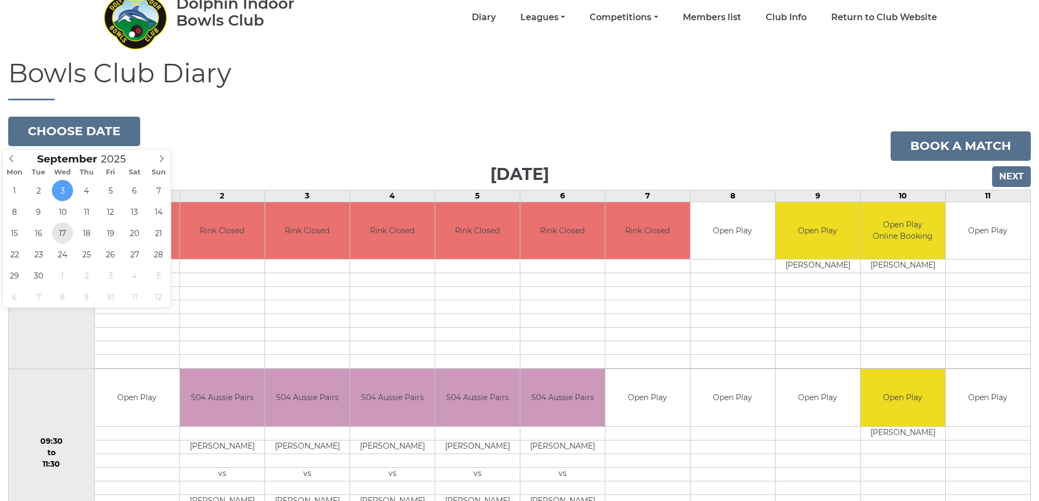 The image size is (1039, 501). What do you see at coordinates (62, 275) in the screenshot?
I see `span: October 1, 2025` at bounding box center [62, 275].